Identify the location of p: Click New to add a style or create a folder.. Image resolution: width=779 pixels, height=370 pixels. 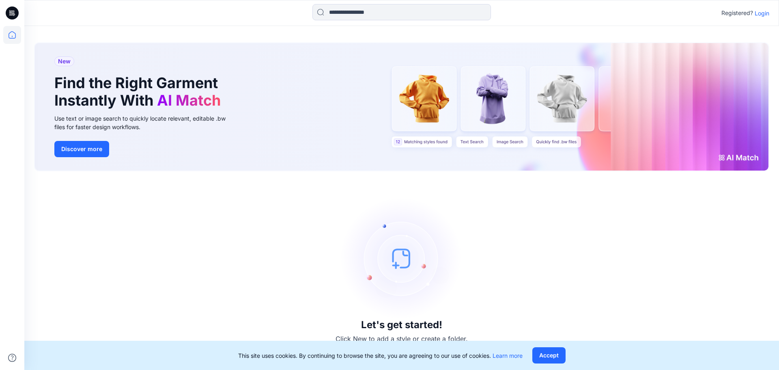
(402, 339).